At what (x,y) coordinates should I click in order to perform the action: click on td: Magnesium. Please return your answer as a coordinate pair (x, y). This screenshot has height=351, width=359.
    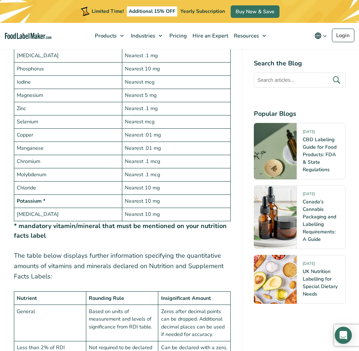
    Looking at the image, I should click on (68, 95).